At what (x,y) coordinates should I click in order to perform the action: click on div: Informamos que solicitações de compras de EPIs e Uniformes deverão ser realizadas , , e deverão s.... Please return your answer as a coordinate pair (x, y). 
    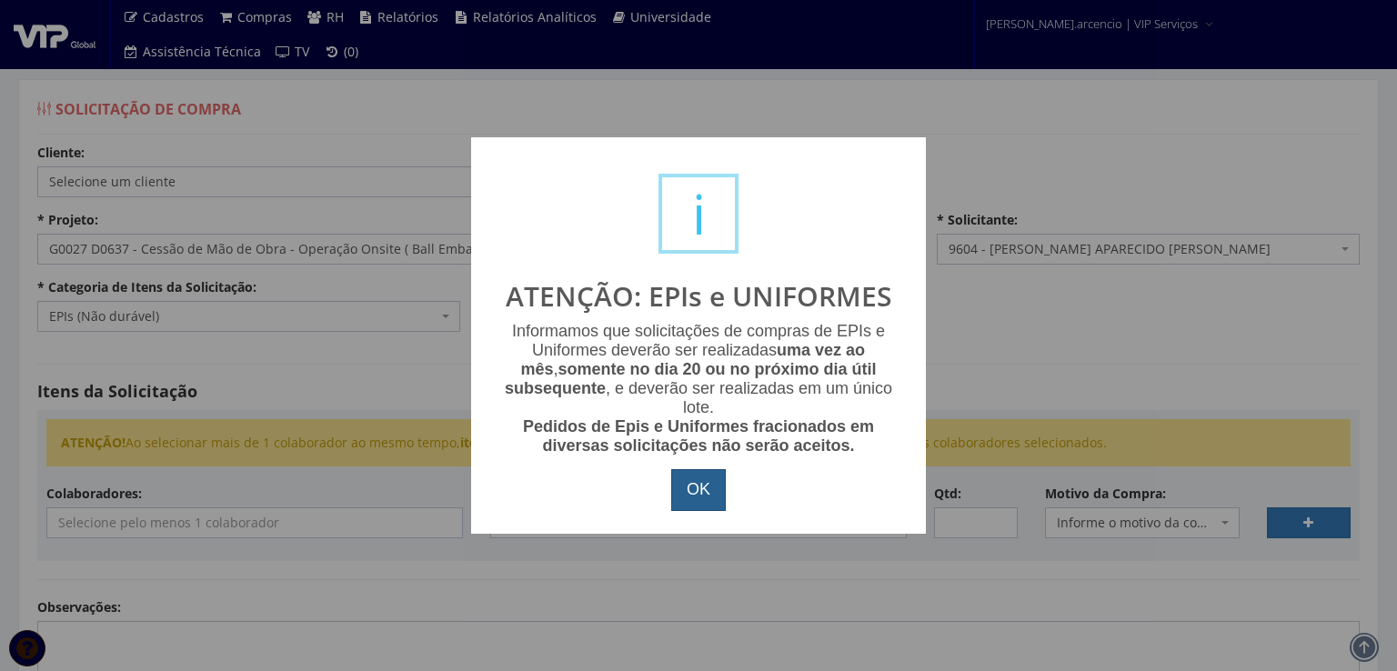
    Looking at the image, I should click on (699, 388).